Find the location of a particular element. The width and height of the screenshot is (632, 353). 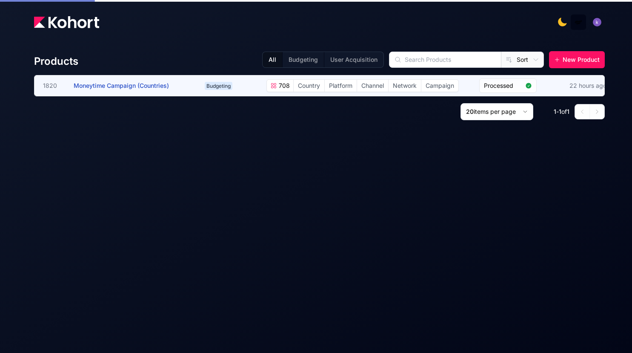

span: Platform is located at coordinates (341, 86).